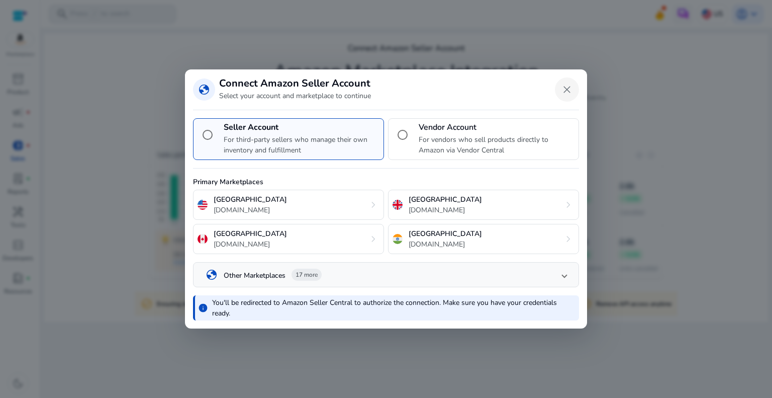 This screenshot has height=398, width=772. Describe the element at coordinates (497, 127) in the screenshot. I see `h4: Vendor Account` at that location.